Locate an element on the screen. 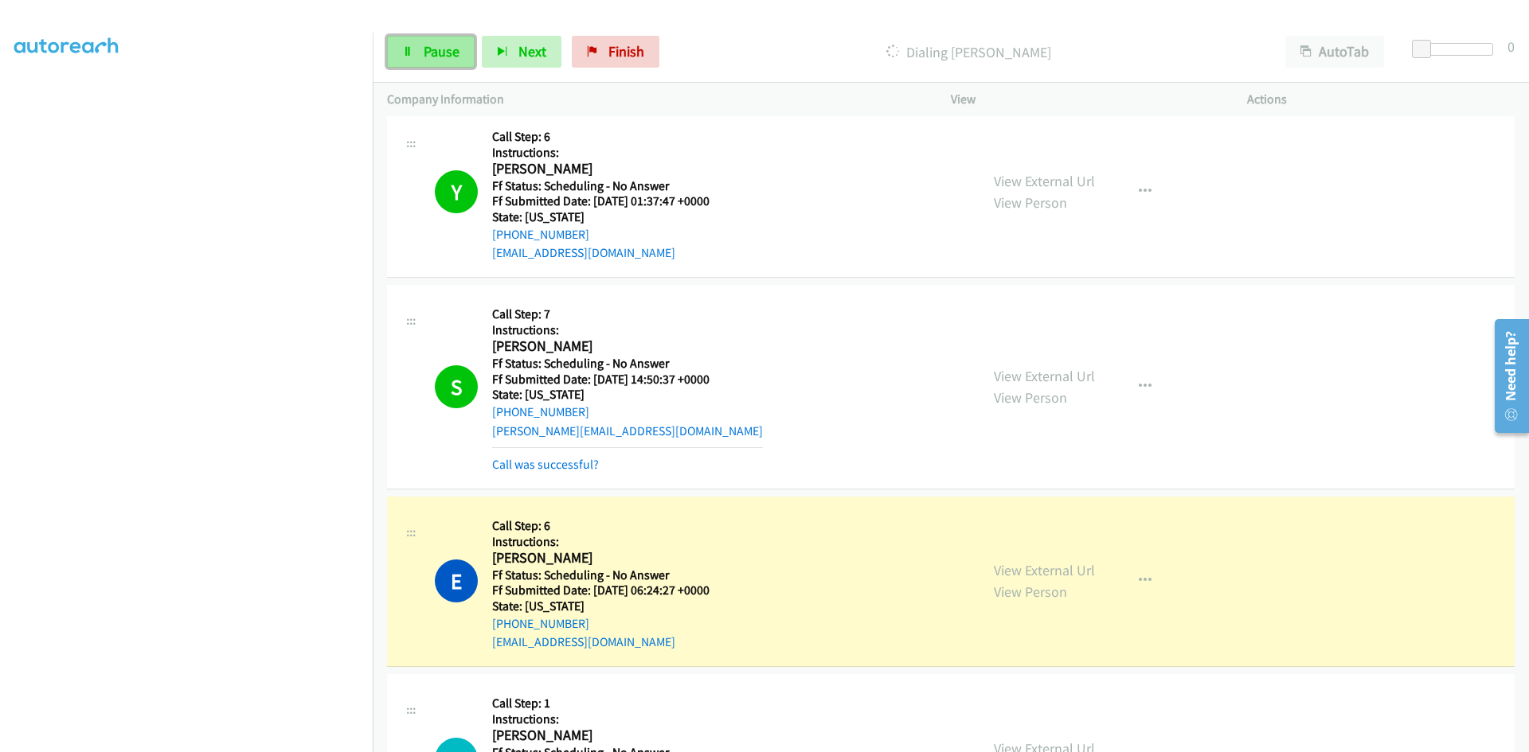  a: Call was successful? is located at coordinates (545, 464).